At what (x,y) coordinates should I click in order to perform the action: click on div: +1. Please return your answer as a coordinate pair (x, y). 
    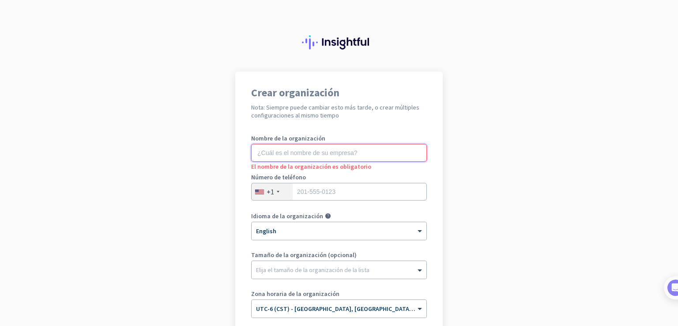
    Looking at the image, I should click on (270, 192).